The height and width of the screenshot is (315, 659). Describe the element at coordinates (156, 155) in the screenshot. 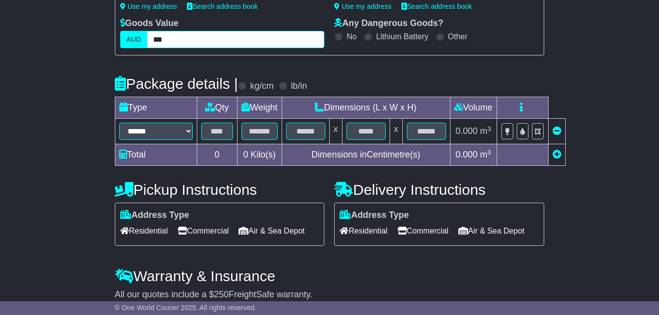

I see `td: Total` at that location.